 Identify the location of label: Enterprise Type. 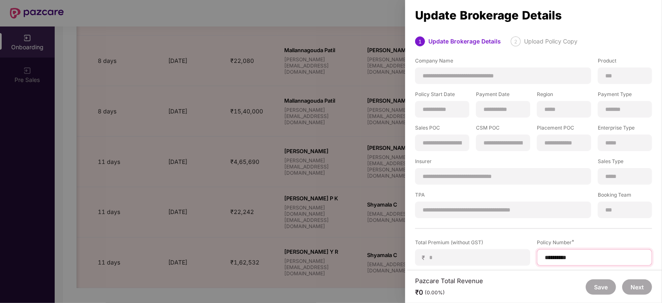
(625, 129).